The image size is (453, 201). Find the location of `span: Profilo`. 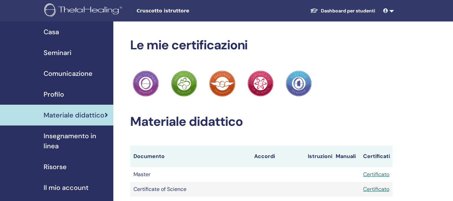

span: Profilo is located at coordinates (54, 94).